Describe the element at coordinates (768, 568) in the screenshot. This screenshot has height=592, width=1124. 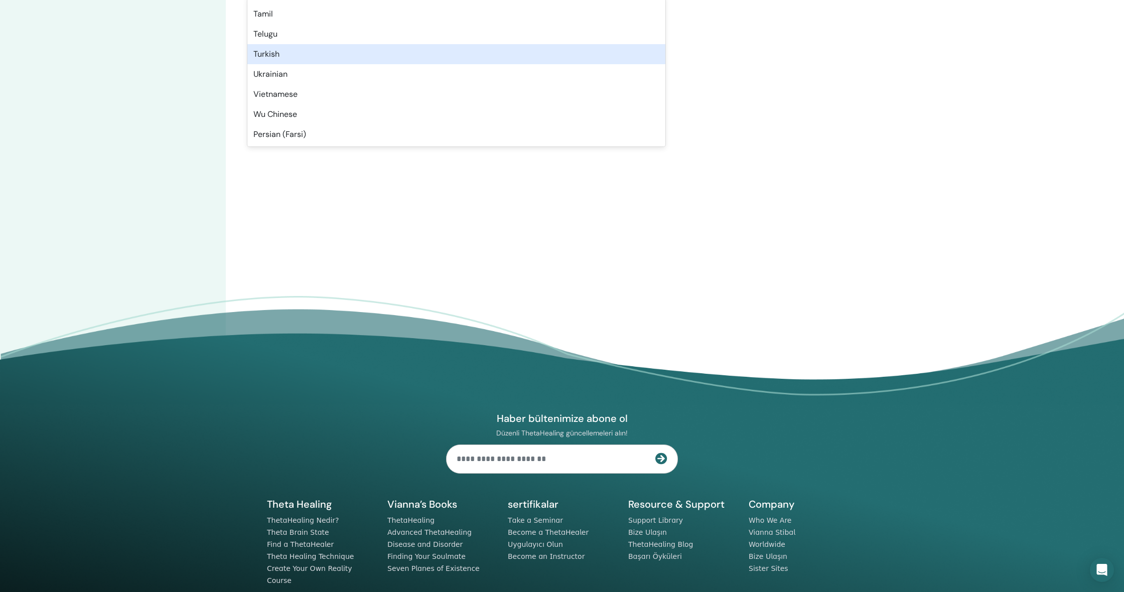
I see `a: Sister Sites` at that location.